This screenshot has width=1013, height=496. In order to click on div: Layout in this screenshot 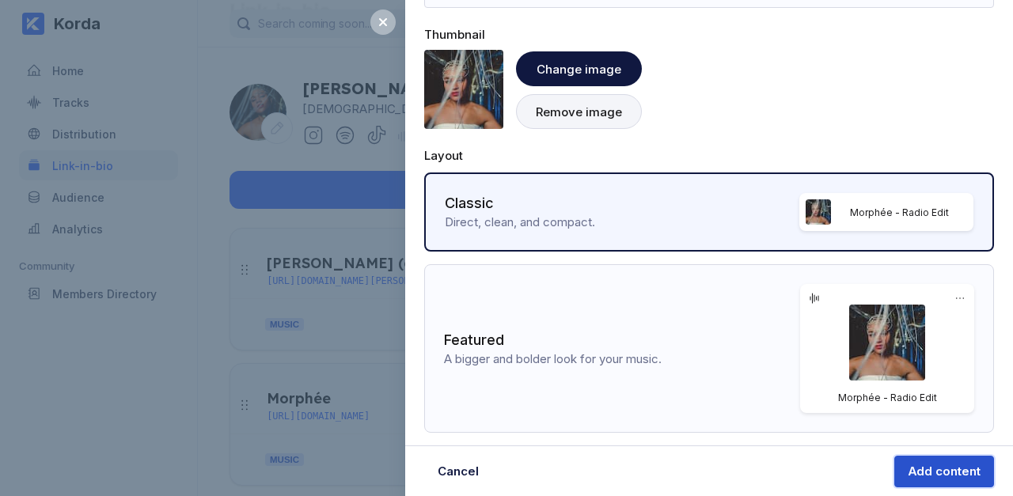, I will do `click(709, 155)`.